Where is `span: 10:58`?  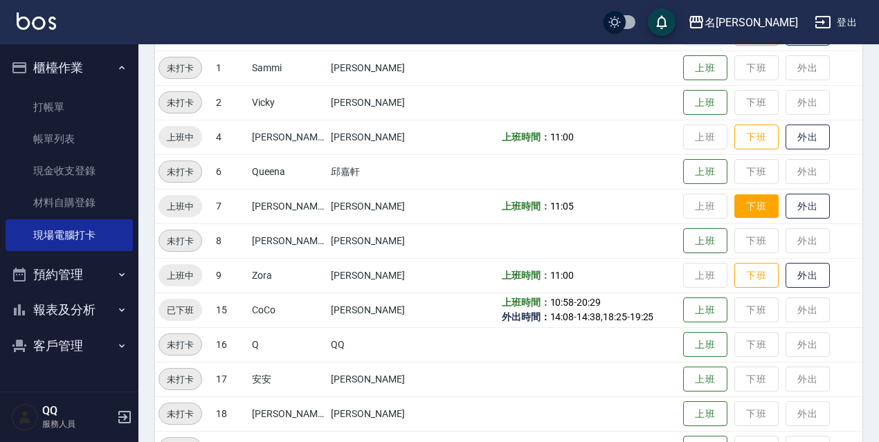
span: 10:58 is located at coordinates (562, 303).